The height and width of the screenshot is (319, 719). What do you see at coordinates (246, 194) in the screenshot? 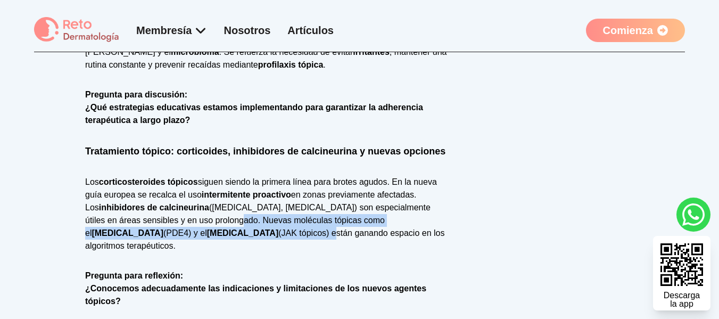
I see `strong: intermitente proactivo` at bounding box center [246, 194].